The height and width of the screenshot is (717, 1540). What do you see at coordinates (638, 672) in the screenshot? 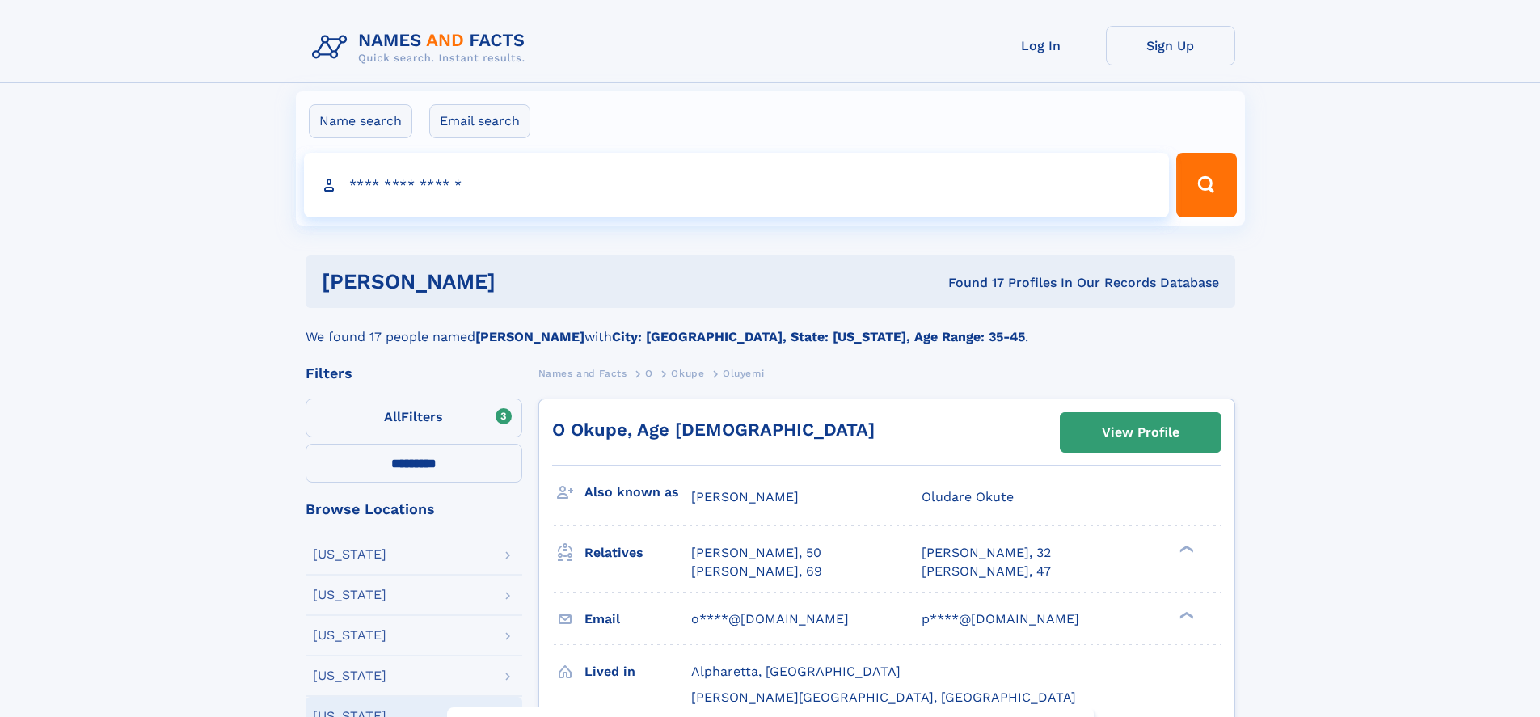
I see `h3: Lived in` at bounding box center [638, 672].